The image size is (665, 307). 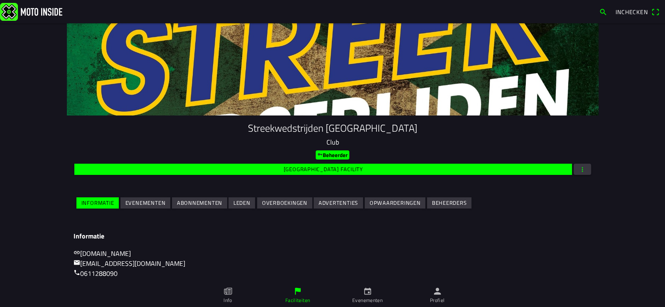 What do you see at coordinates (228, 300) in the screenshot?
I see `ion-label: Info` at bounding box center [228, 300].